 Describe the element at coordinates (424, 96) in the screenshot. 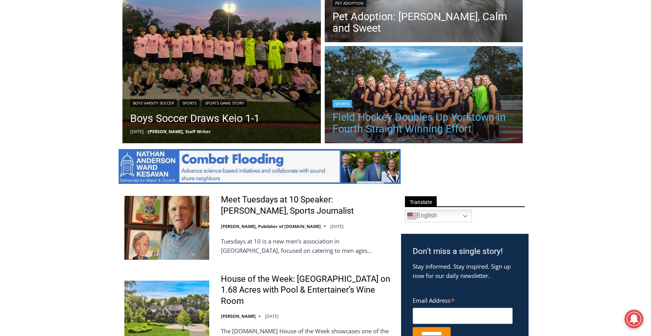

I see `a: Read More Field Hockey Doubles Up Yorktown in Fourth Straight Winning Effort` at that location.